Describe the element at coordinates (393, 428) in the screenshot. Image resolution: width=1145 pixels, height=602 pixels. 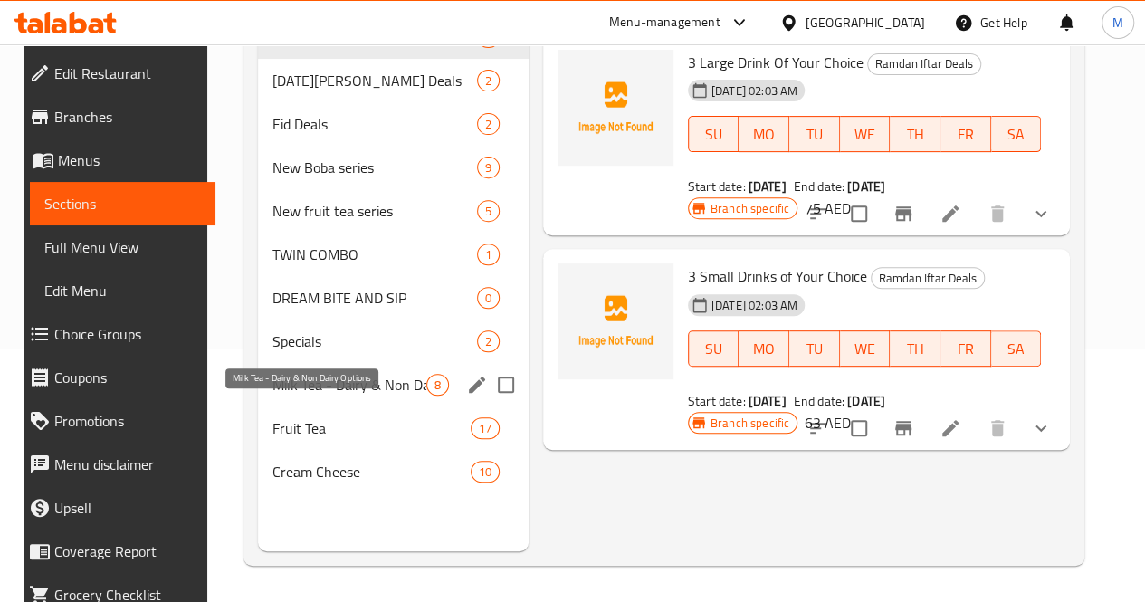
I see `div: Fruit Tea17` at that location.